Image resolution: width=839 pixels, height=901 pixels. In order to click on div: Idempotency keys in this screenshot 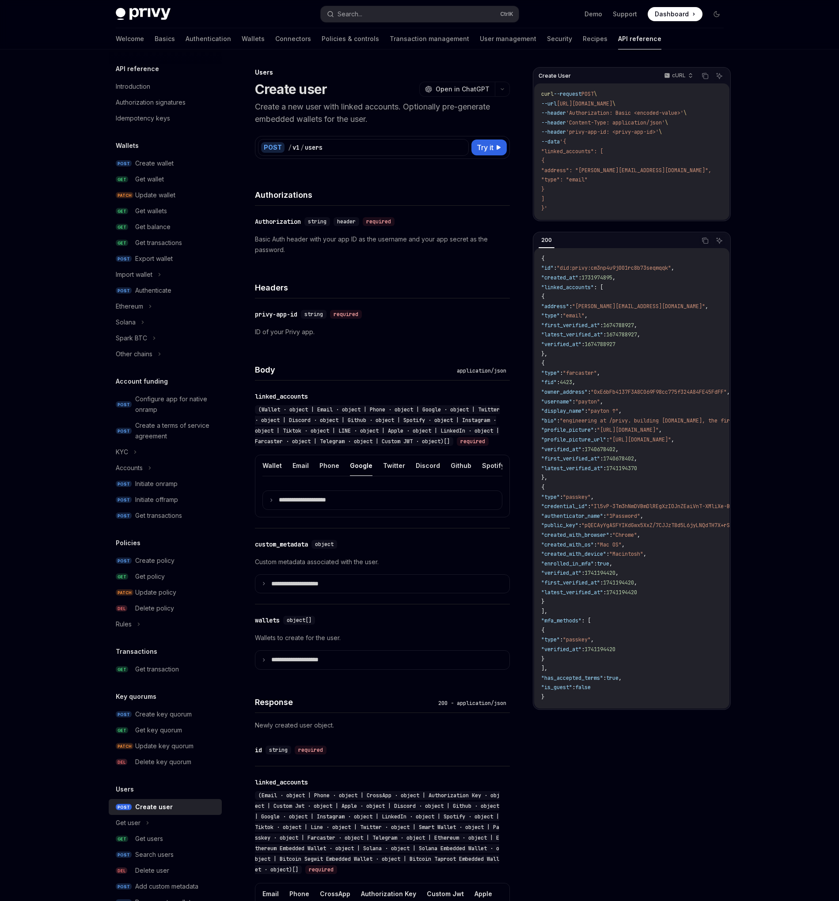, I will do `click(143, 118)`.